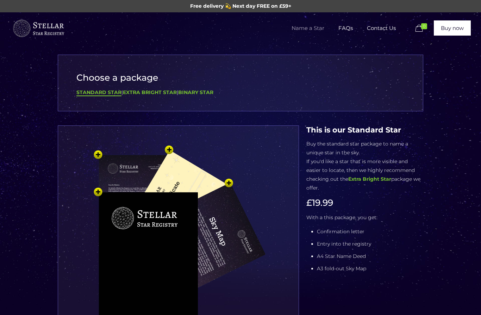  What do you see at coordinates (99, 92) in the screenshot?
I see `b: Standard Star` at bounding box center [99, 92].